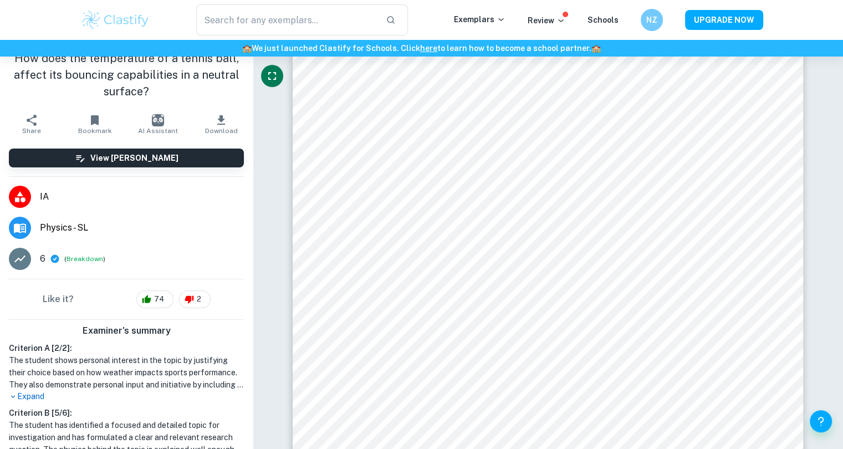 This screenshot has height=449, width=843. What do you see at coordinates (126, 396) in the screenshot?
I see `p: Expand` at bounding box center [126, 396].